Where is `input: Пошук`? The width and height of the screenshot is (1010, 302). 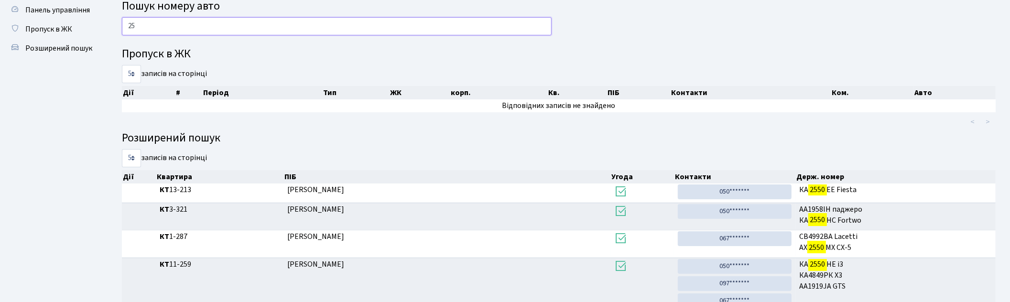 input: Пошук is located at coordinates (336, 26).